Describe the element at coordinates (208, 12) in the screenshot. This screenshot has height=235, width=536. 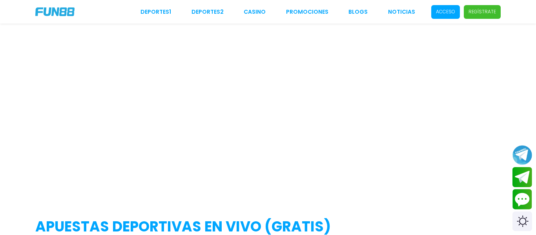
I see `a: Deportes2` at that location.